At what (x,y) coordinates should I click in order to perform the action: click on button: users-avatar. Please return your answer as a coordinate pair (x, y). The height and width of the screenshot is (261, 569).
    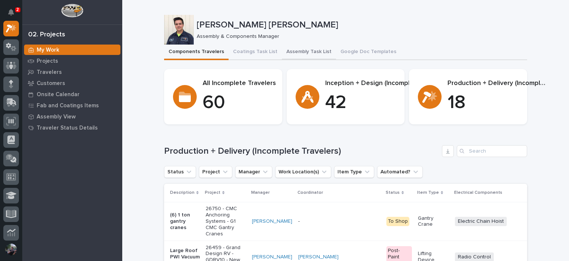
    Looking at the image, I should click on (11, 249).